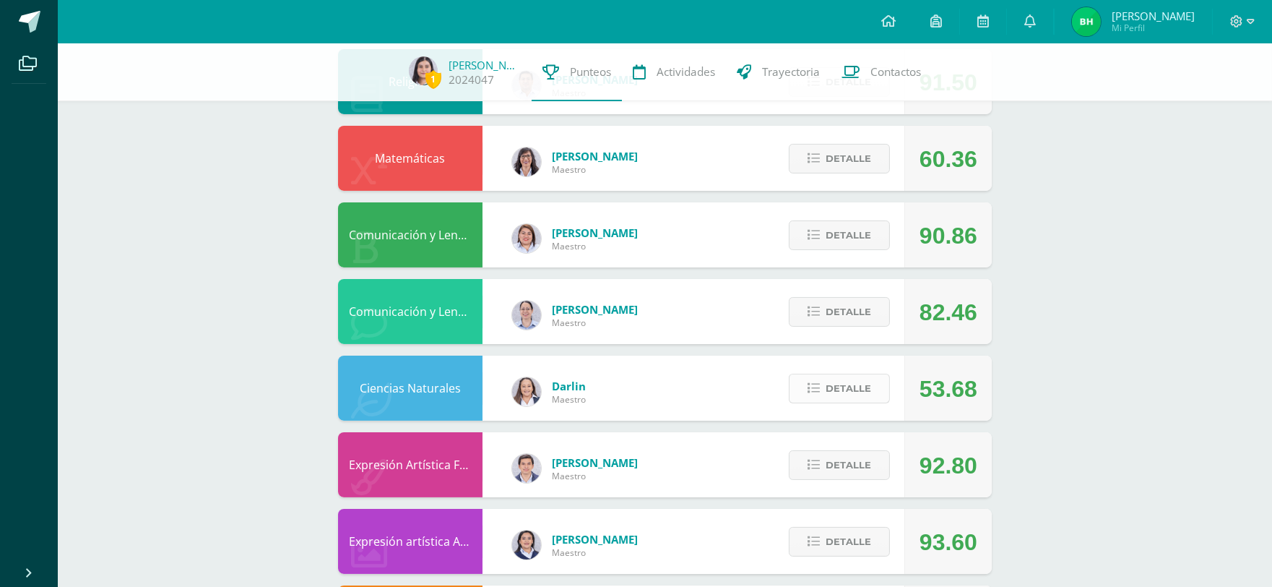  Describe the element at coordinates (423, 71) in the screenshot. I see `img: 130fd304cb0ced827fbe32d75afe8404.png` at that location.